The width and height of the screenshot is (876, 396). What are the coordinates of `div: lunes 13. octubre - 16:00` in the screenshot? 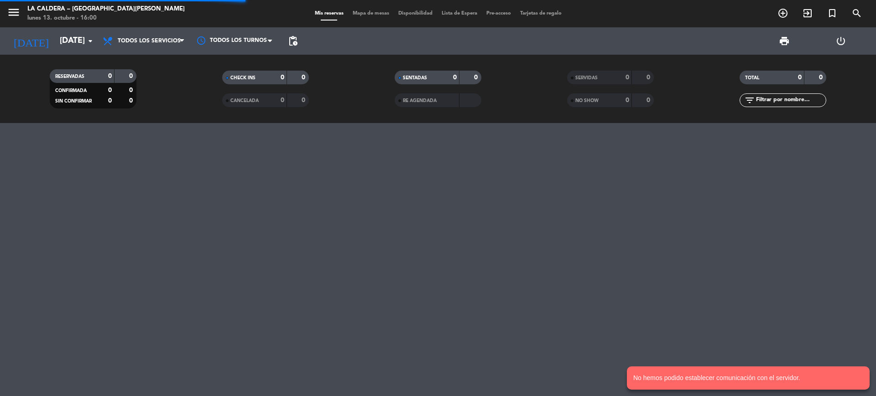 It's located at (106, 18).